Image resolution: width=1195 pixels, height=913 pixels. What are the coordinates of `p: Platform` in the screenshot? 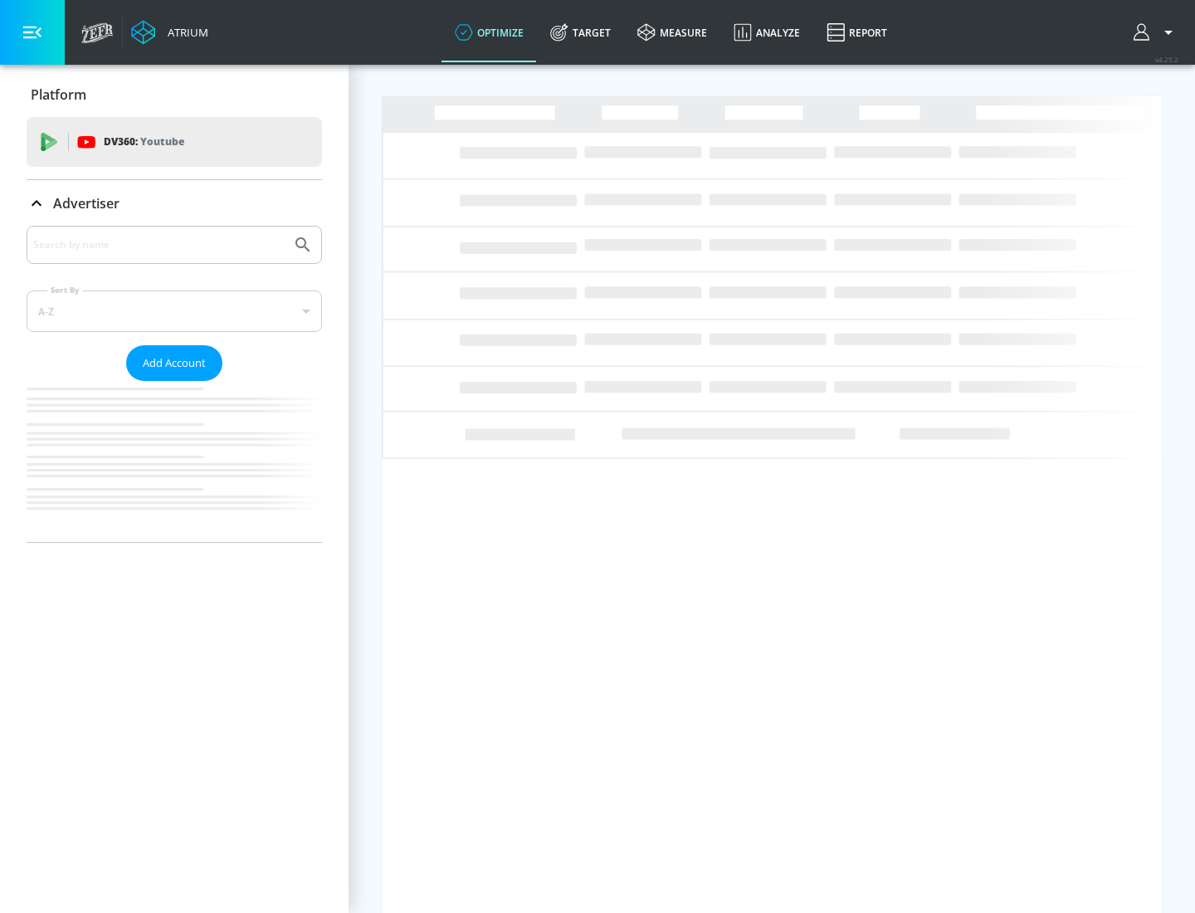 It's located at (58, 95).